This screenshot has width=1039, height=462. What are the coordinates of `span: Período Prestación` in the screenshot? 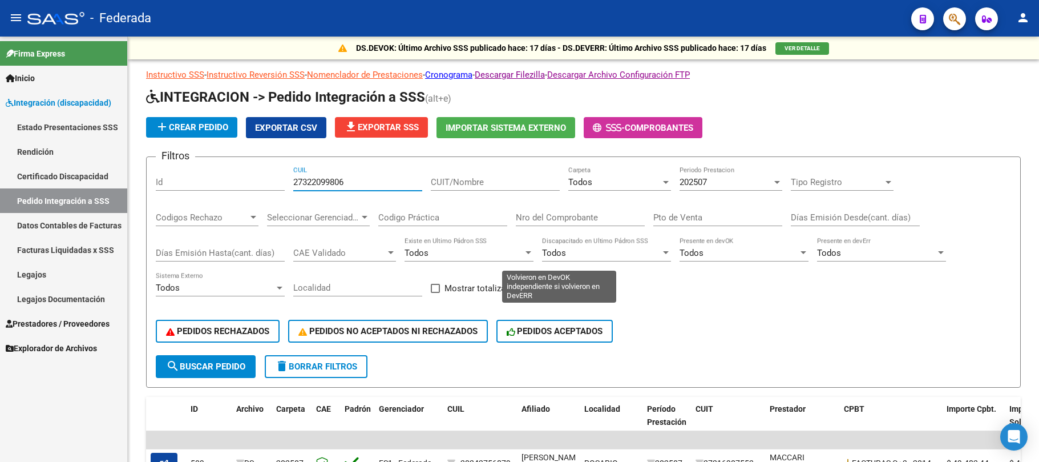 It's located at (667, 415).